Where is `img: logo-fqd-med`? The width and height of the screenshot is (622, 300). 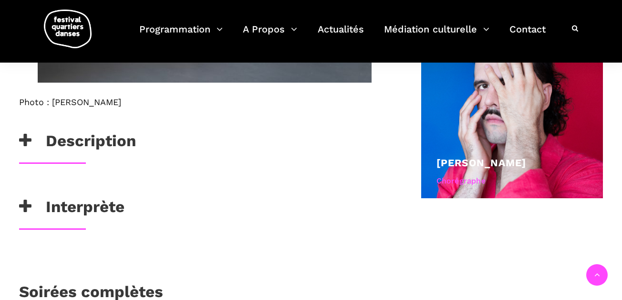
img: logo-fqd-med is located at coordinates (68, 29).